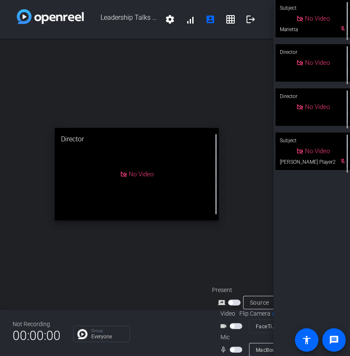 This screenshot has height=356, width=350. What do you see at coordinates (254, 290) in the screenshot?
I see `div: Present` at bounding box center [254, 290].